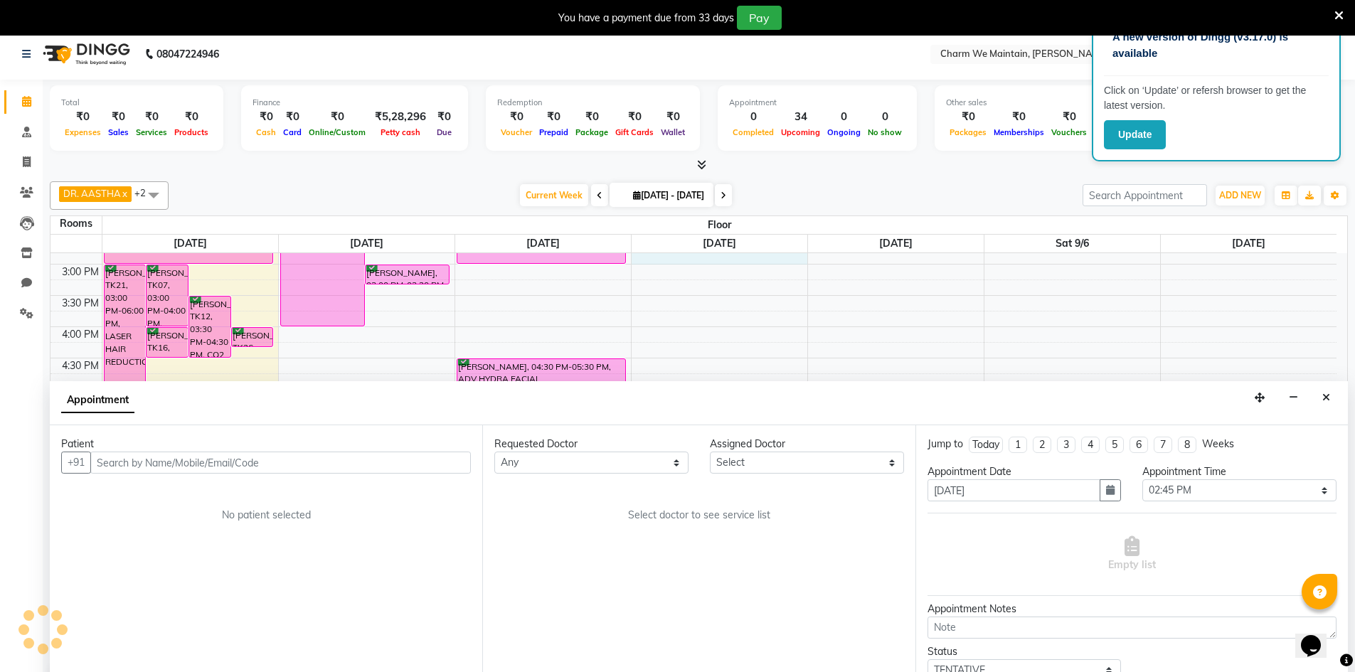 The height and width of the screenshot is (672, 1355). I want to click on b: 08047224946, so click(188, 54).